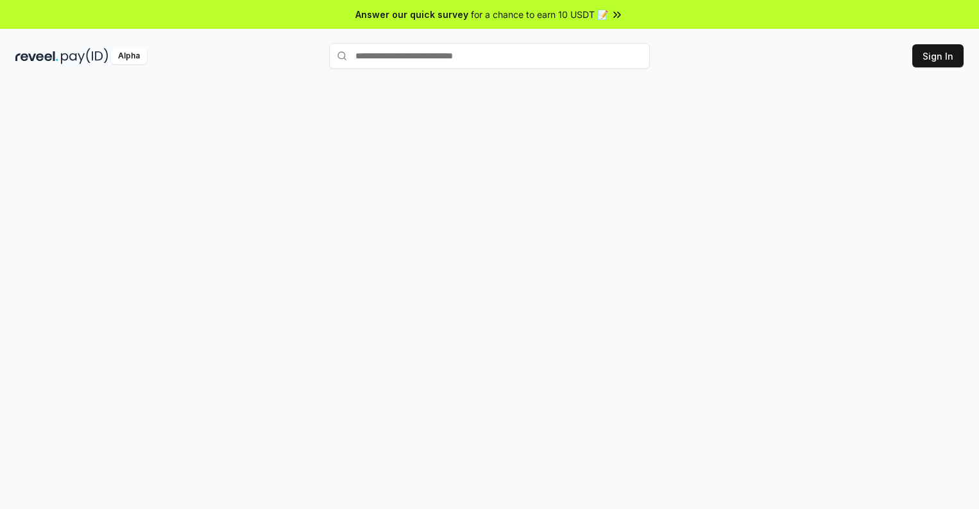 Image resolution: width=979 pixels, height=509 pixels. I want to click on span: for a chance to earn 10 USDT 📝, so click(539, 14).